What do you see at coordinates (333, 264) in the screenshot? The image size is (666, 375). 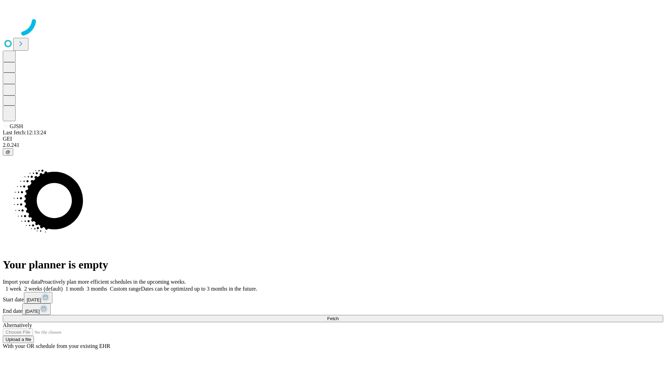 I see `h1: Your planner is empty` at bounding box center [333, 264].